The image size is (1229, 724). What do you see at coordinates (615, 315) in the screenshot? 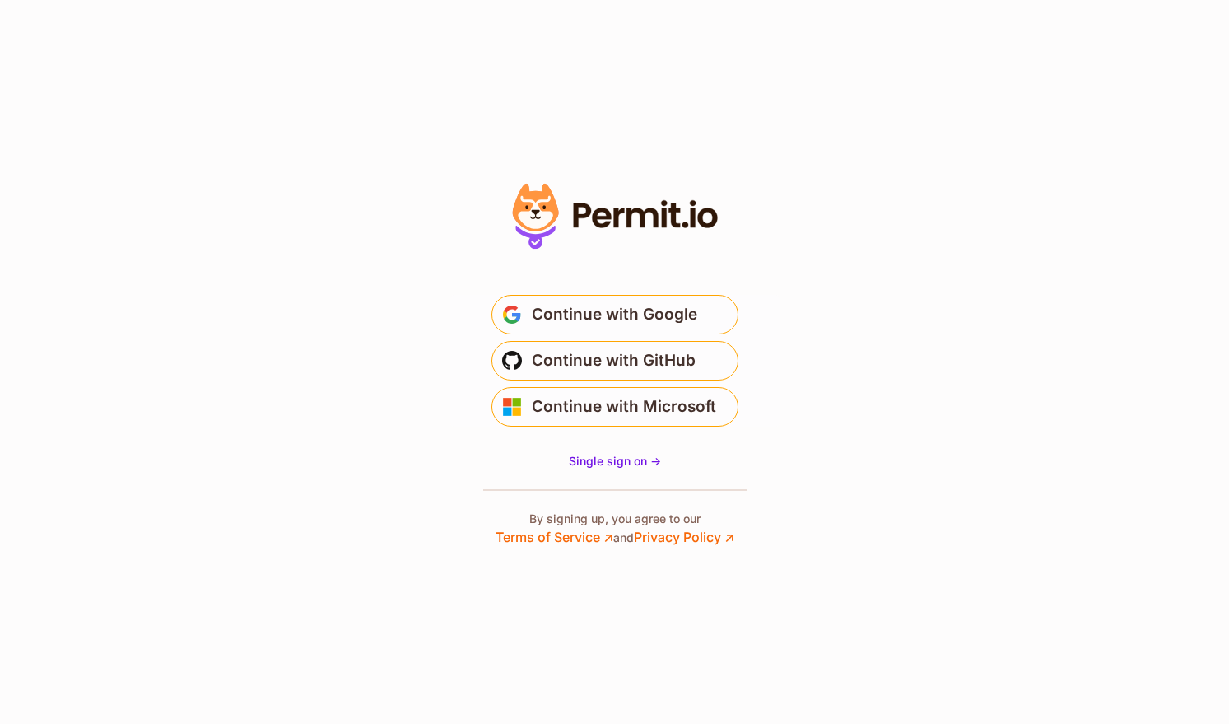
I see `button: Continue with Google` at bounding box center [615, 315].